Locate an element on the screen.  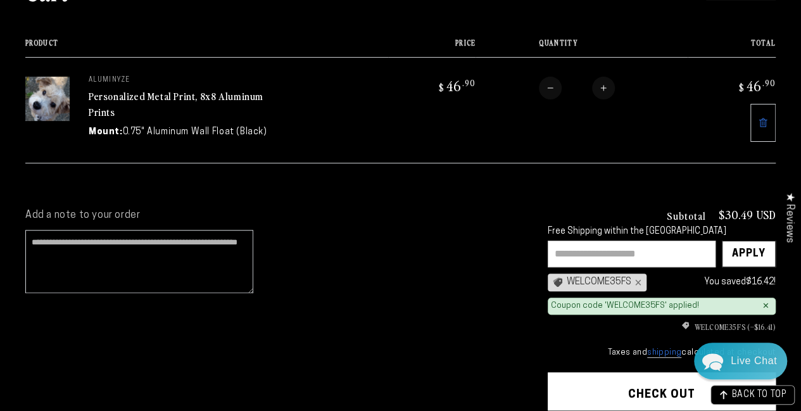
ul: Discount is located at coordinates (662, 327).